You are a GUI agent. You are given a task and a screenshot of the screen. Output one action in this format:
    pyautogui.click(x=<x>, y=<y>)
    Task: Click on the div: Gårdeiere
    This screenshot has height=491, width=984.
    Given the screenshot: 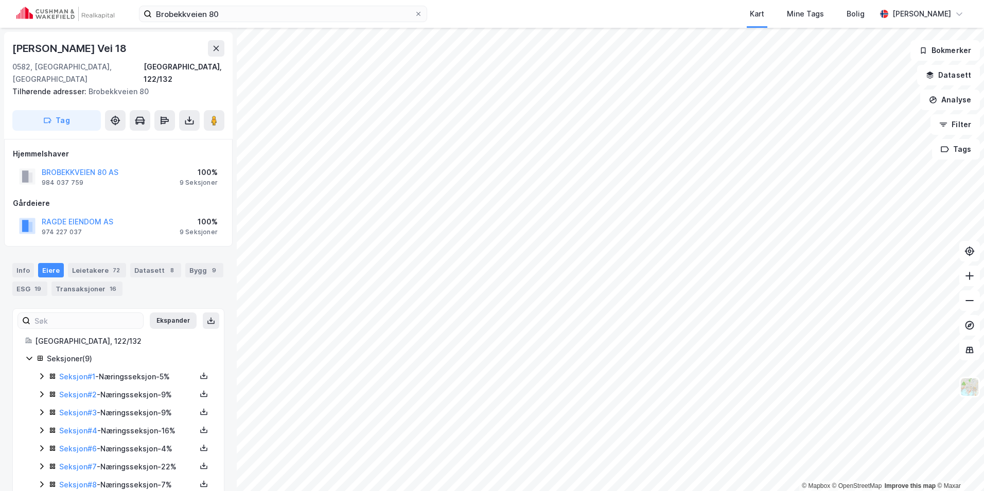 What is the action you would take?
    pyautogui.click(x=118, y=203)
    